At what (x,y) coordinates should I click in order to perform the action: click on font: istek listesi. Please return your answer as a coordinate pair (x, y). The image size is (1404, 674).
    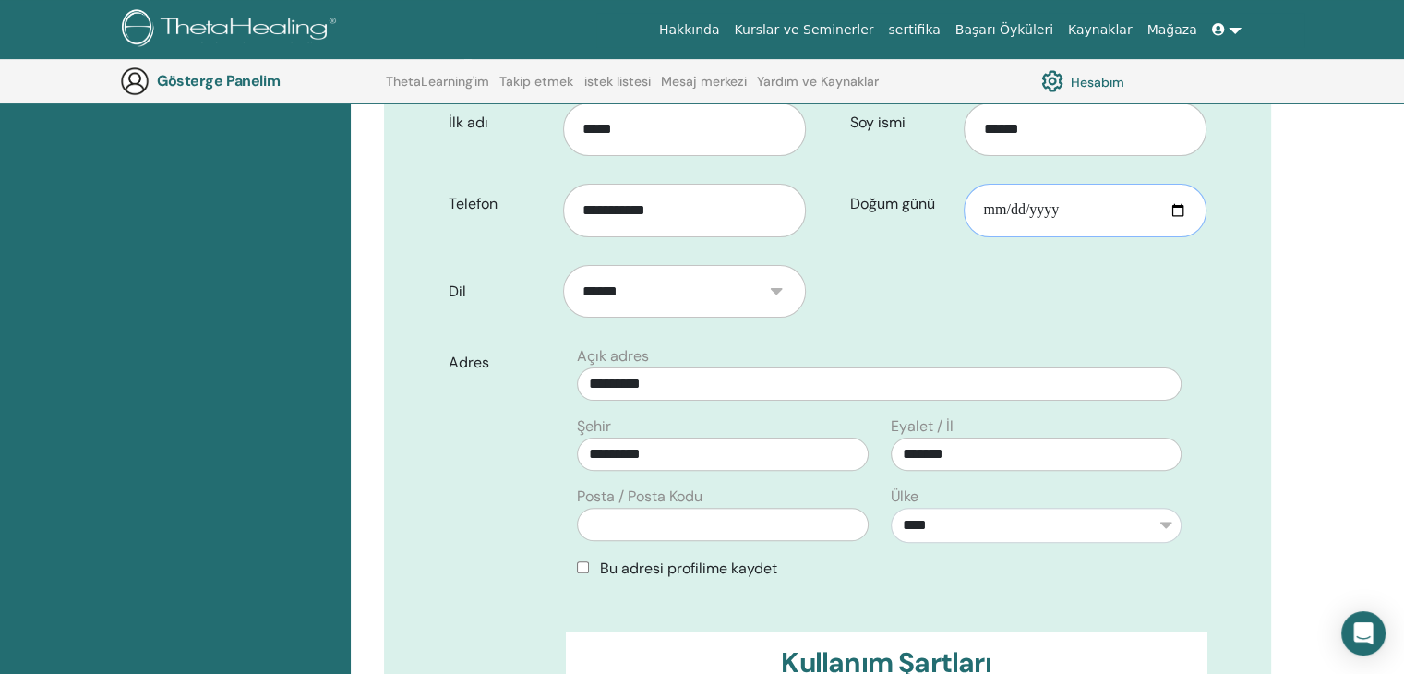
    Looking at the image, I should click on (618, 81).